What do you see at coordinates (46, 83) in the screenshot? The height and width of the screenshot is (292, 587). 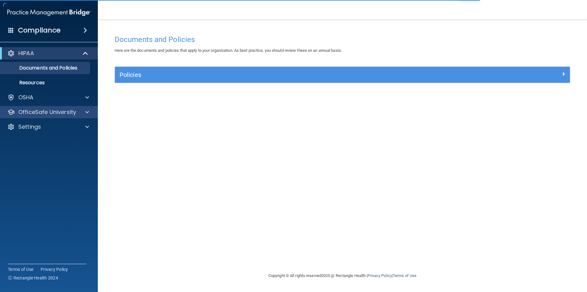 I see `p: Resources` at bounding box center [46, 83].